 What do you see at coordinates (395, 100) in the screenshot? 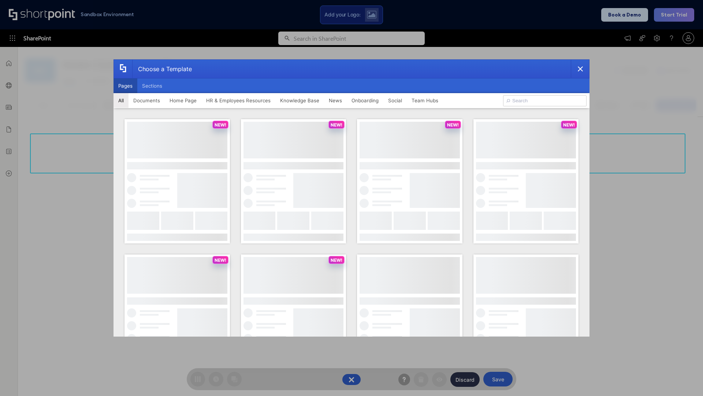
I see `button: Social` at bounding box center [395, 100].